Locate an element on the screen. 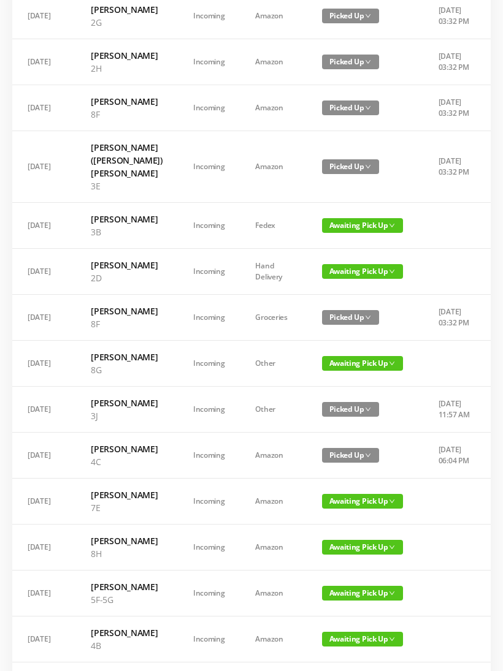  p: 2D is located at coordinates (126, 278).